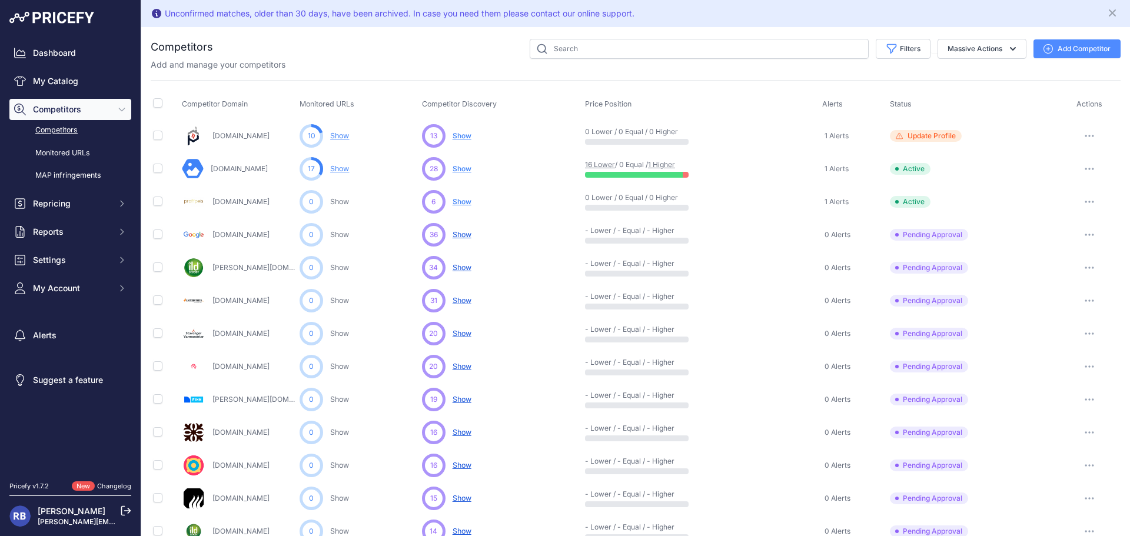  I want to click on a: Changelog, so click(114, 486).